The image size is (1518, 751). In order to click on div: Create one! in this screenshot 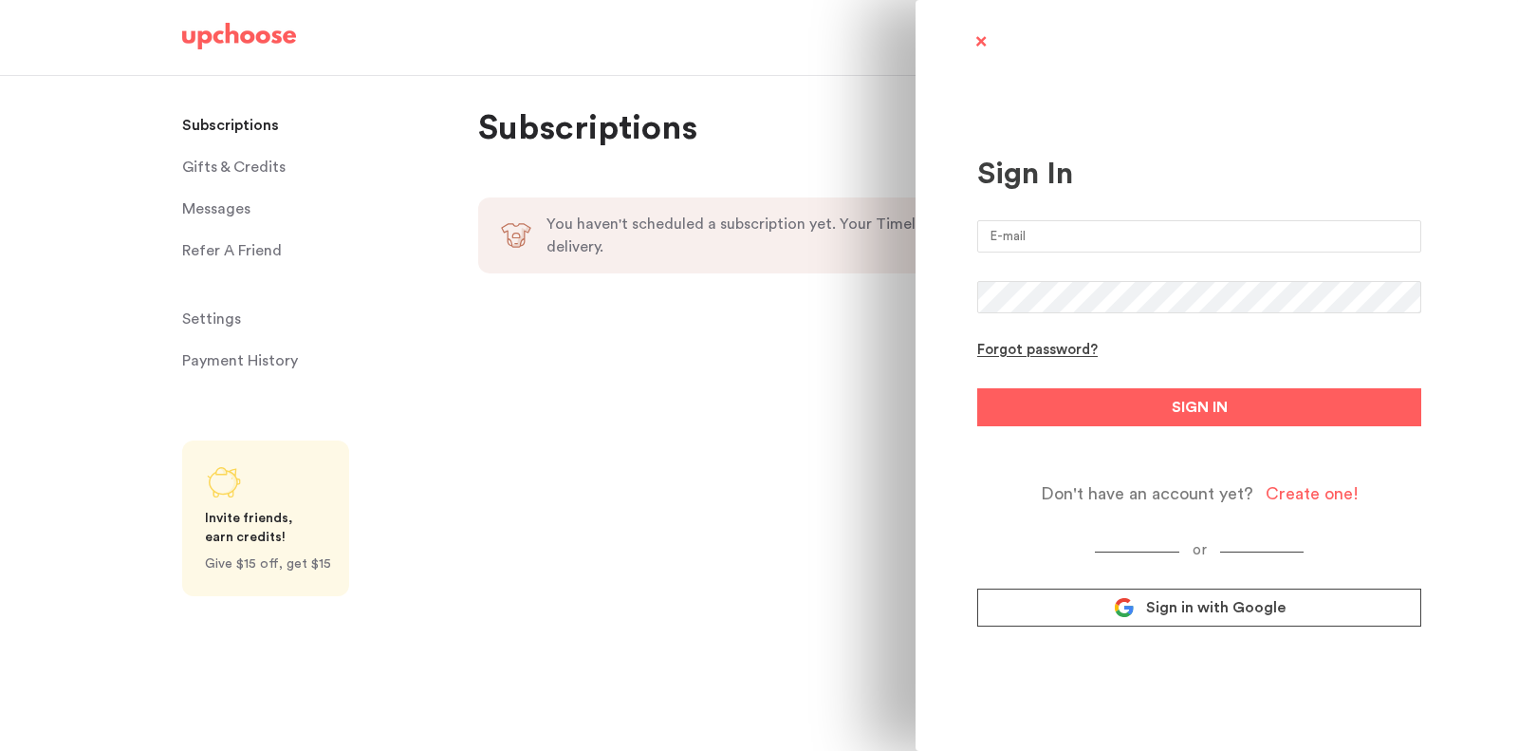, I will do `click(1312, 493)`.